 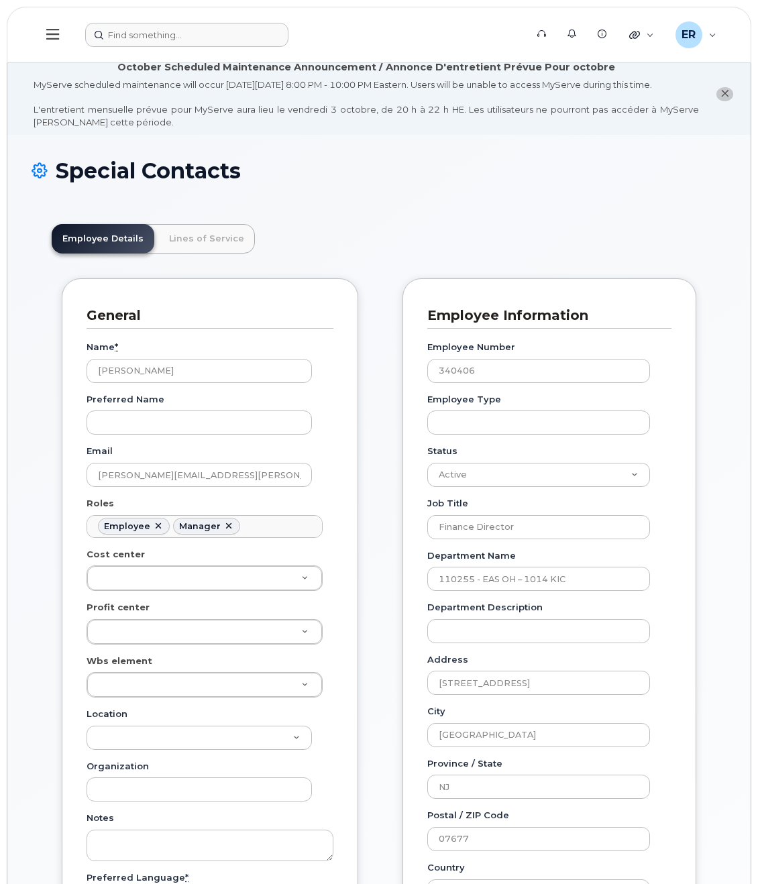 I want to click on label: Department Description, so click(x=485, y=607).